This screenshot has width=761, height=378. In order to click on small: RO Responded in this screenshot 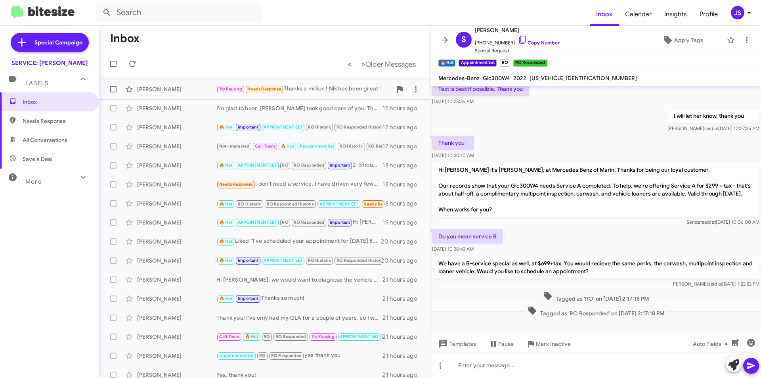, I will do `click(530, 63)`.